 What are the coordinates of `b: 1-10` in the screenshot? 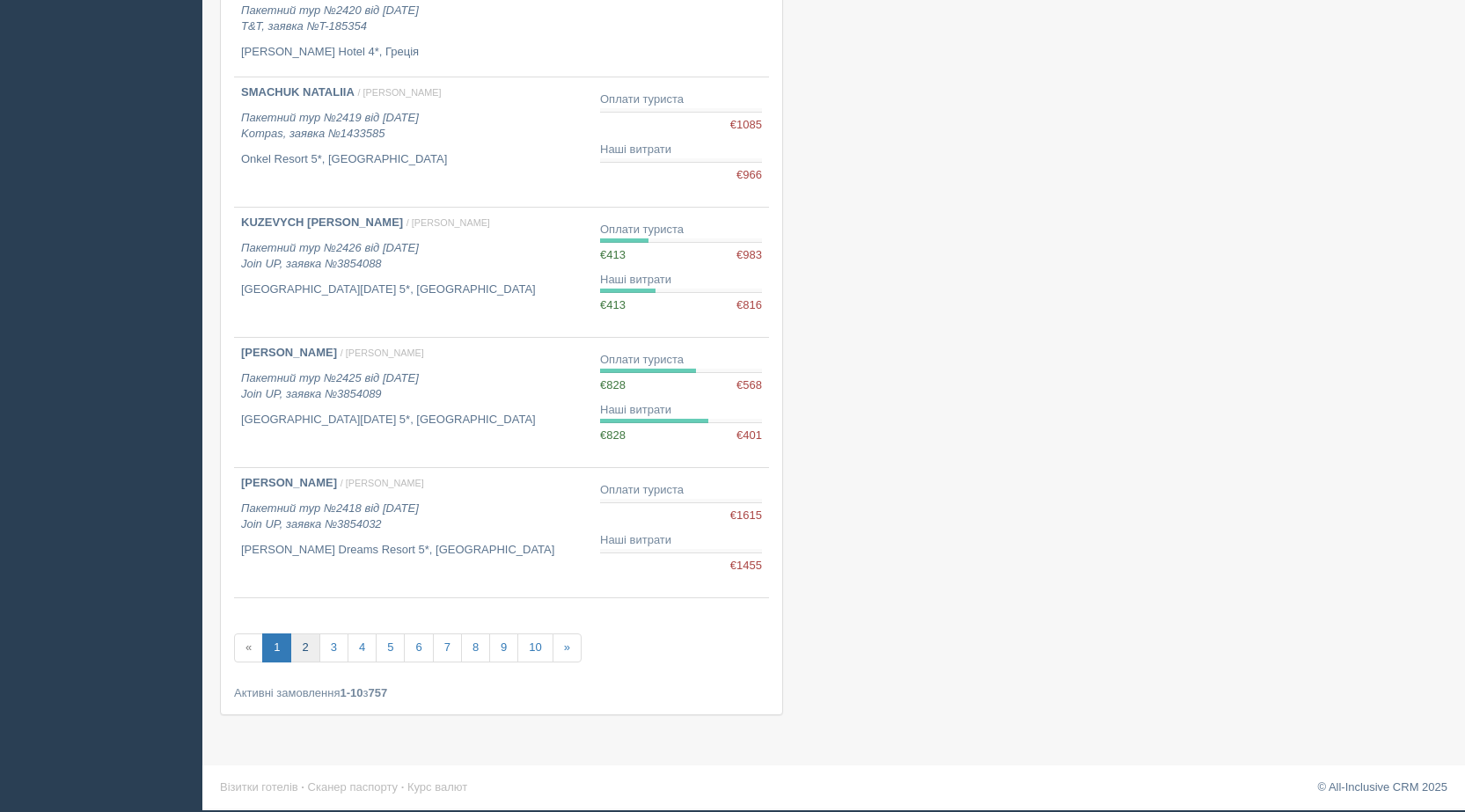 It's located at (352, 693).